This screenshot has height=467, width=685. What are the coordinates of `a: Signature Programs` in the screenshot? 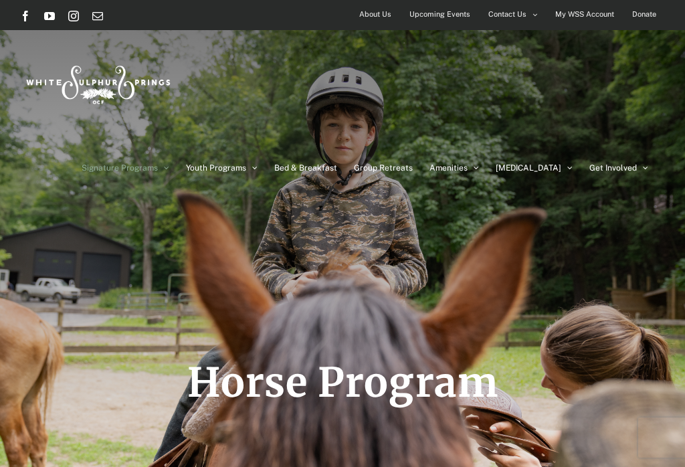 It's located at (125, 168).